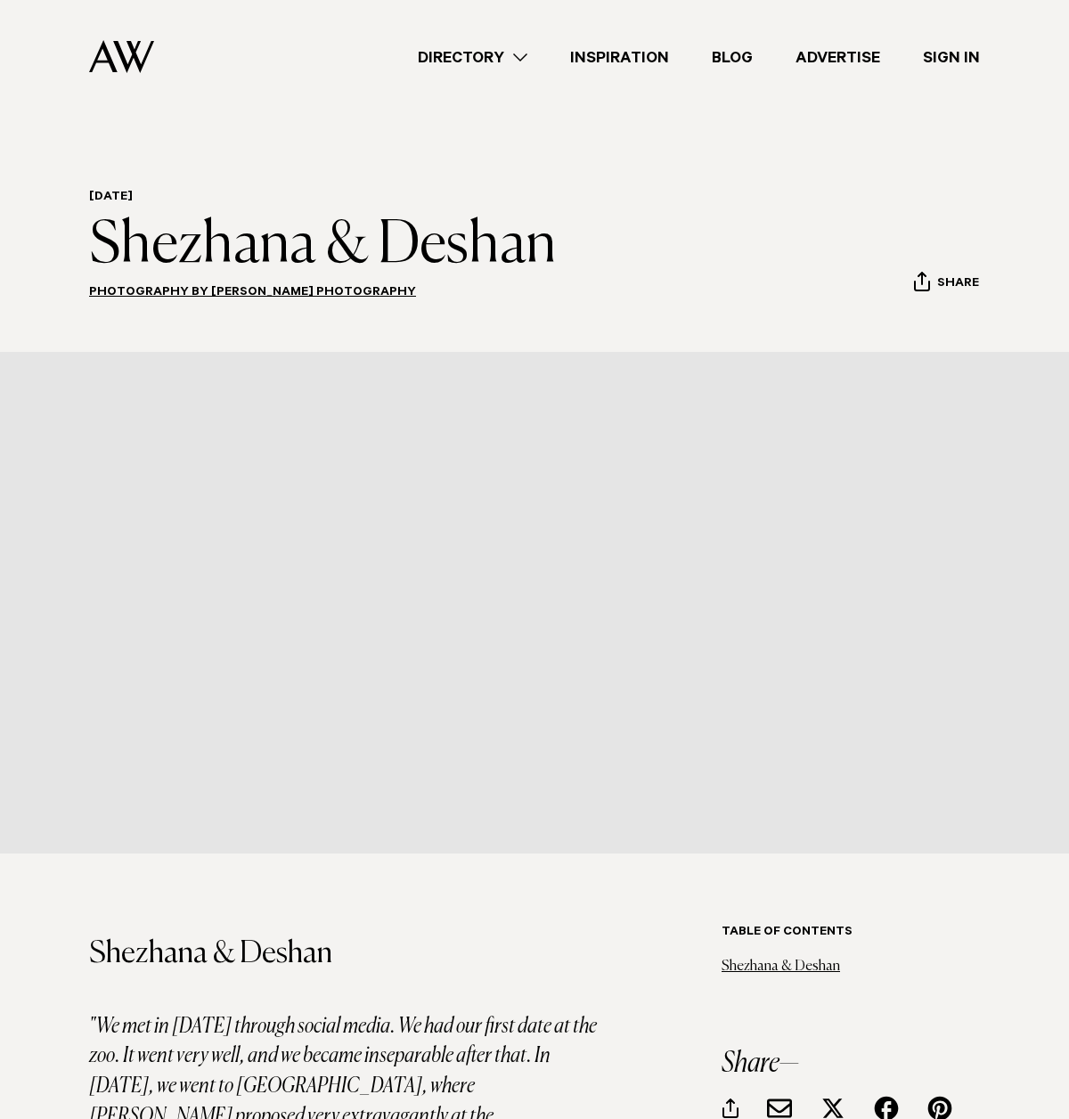 This screenshot has height=1119, width=1069. I want to click on h3: Shezhana & Deshan, so click(348, 954).